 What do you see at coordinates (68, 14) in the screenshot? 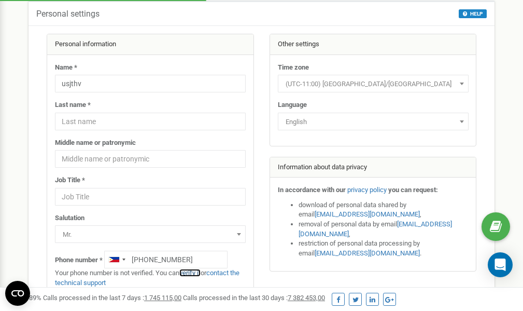
I see `h5: Personal settings` at bounding box center [68, 14].